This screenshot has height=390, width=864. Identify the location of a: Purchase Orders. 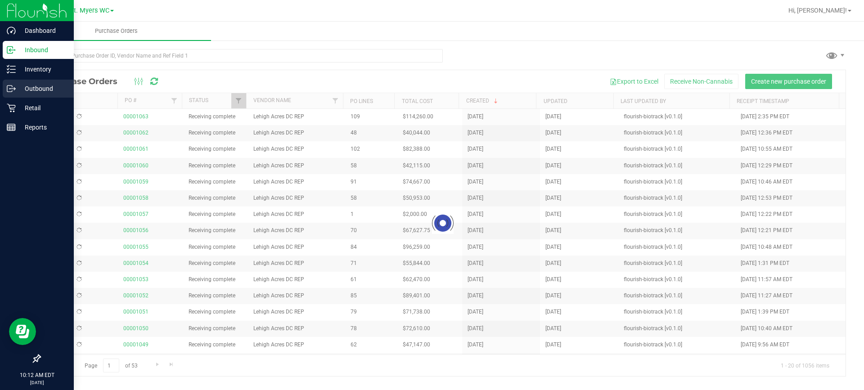
(116, 31).